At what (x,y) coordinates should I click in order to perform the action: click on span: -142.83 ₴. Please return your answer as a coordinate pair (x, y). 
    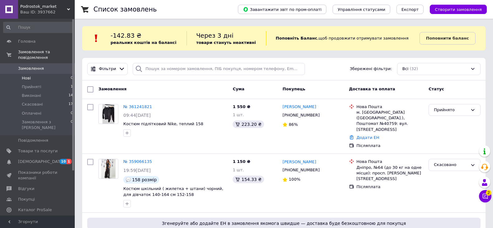
    Looking at the image, I should click on (126, 35).